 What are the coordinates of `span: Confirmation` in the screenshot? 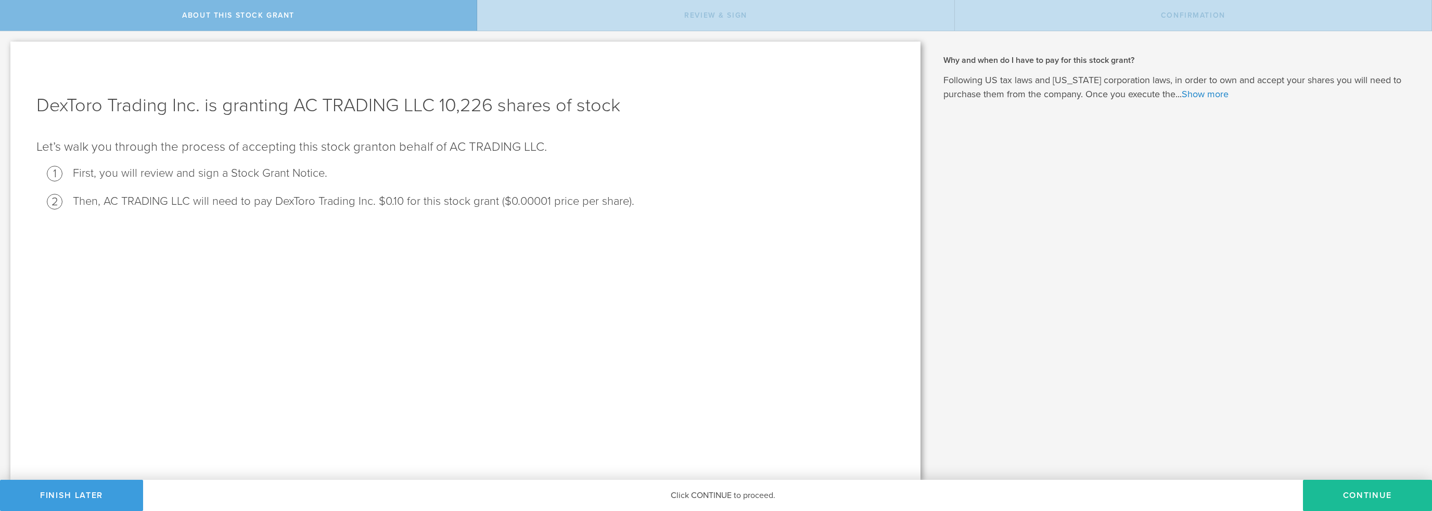 It's located at (1193, 15).